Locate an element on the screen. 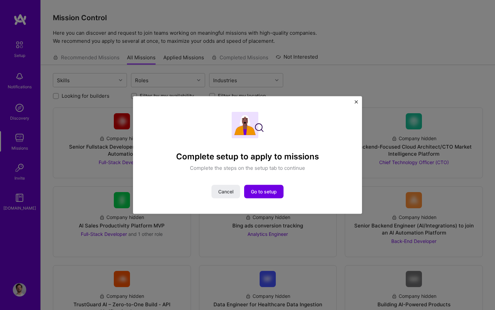  span: Cancel is located at coordinates (226, 191).